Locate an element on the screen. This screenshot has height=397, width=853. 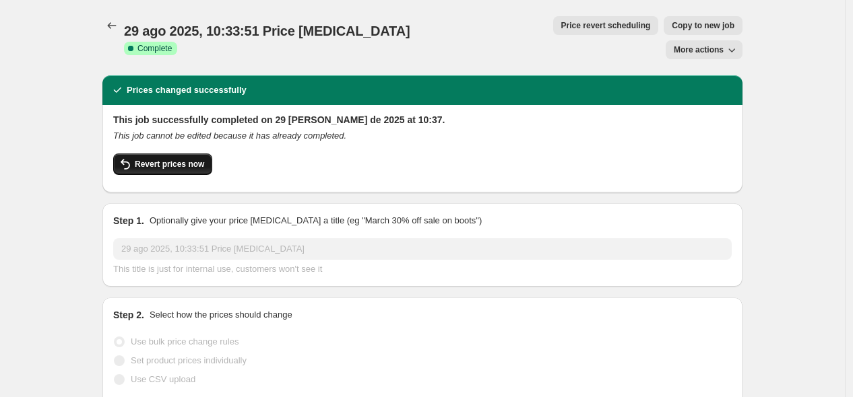
span: Use bulk price change rules is located at coordinates (185, 342).